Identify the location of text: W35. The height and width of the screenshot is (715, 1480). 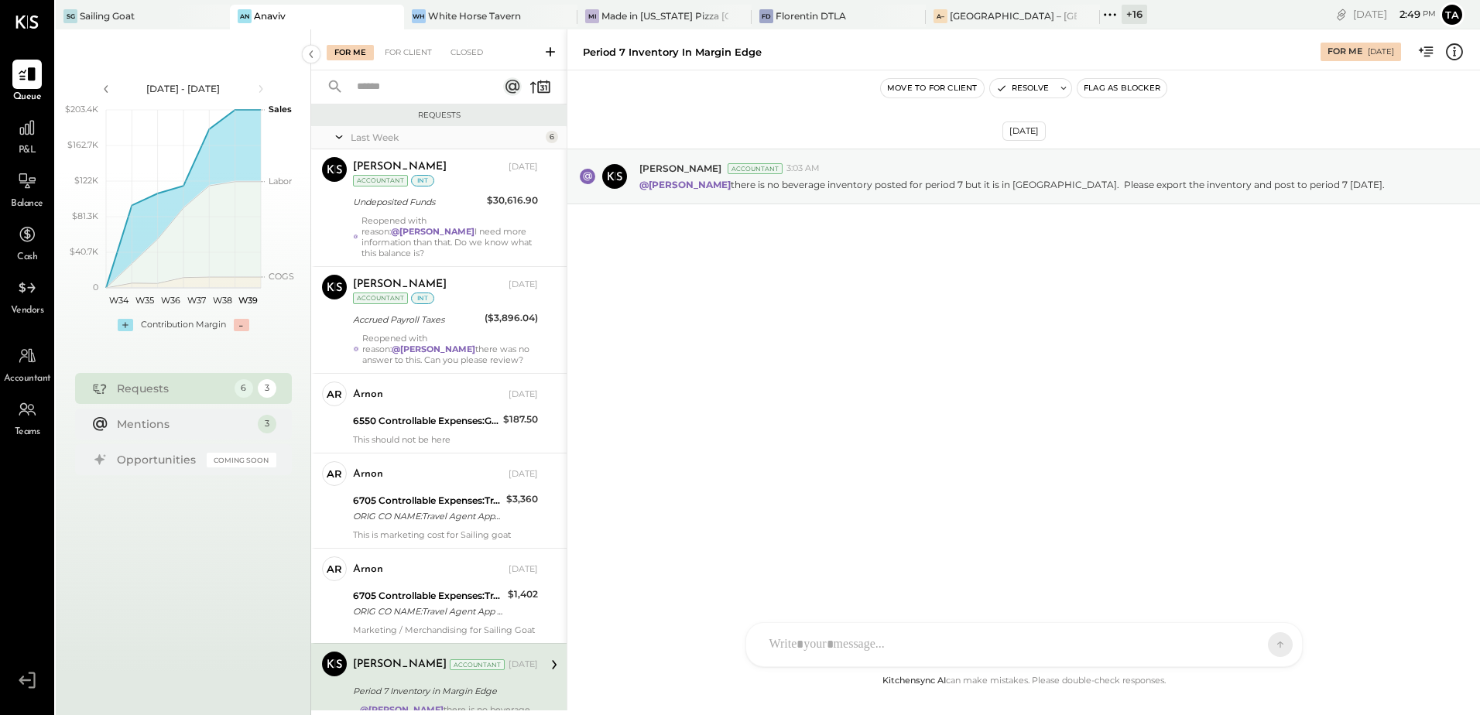
(145, 300).